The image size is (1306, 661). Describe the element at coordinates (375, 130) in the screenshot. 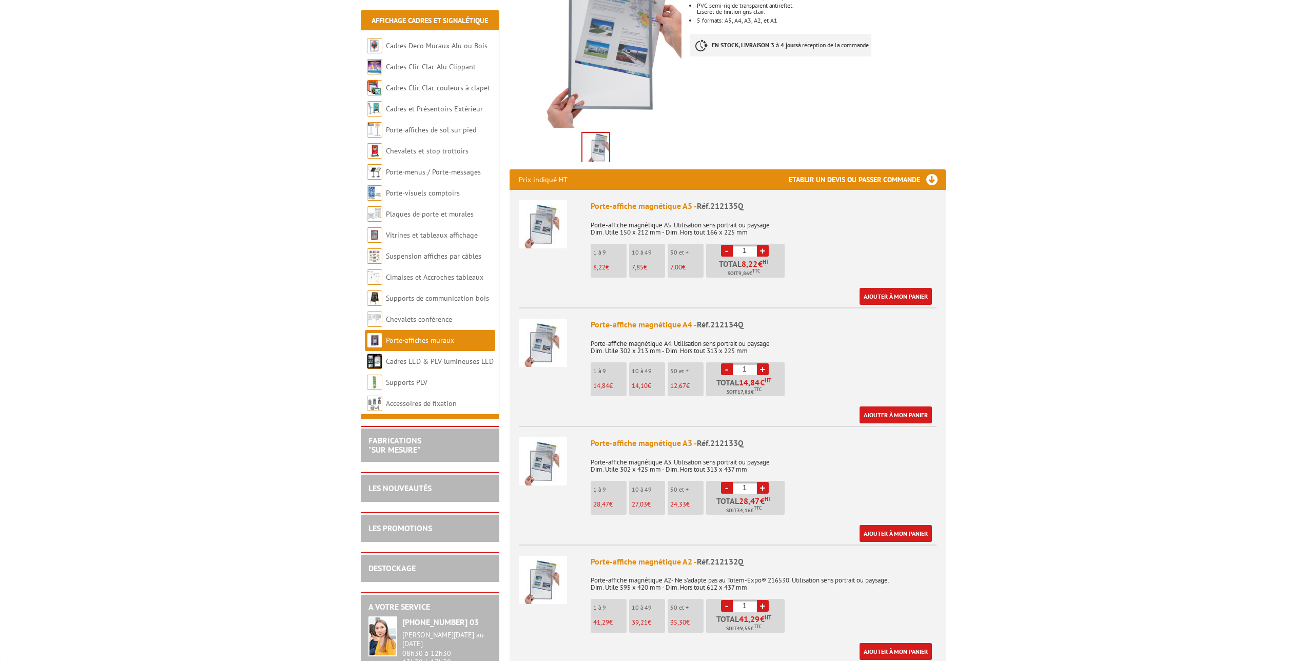

I see `img: Porte-affiches de sol sur pied` at that location.